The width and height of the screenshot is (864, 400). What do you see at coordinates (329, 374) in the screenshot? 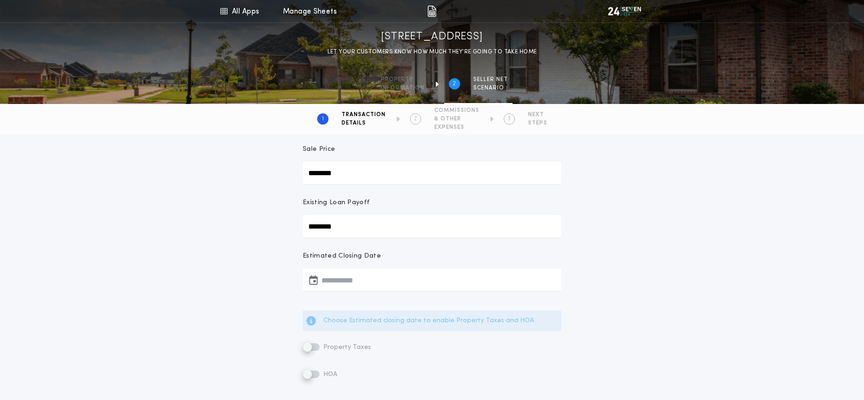
I see `span: HOA` at bounding box center [329, 374].